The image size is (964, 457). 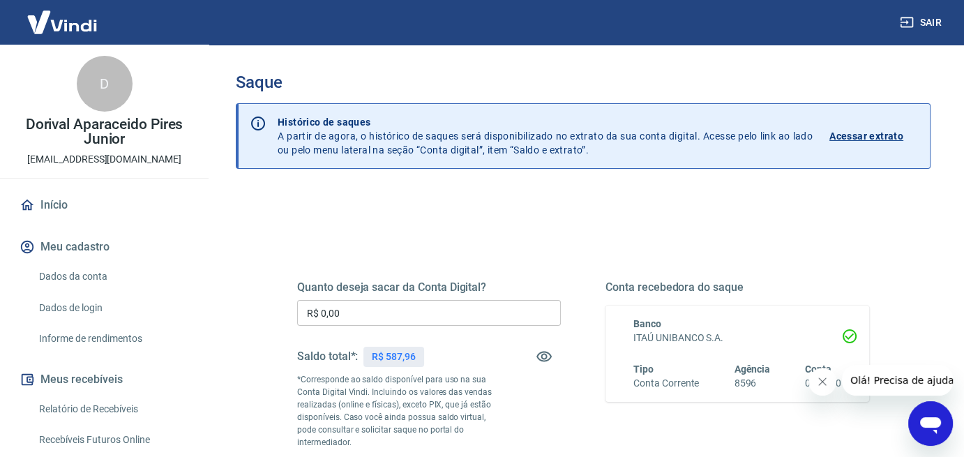 What do you see at coordinates (752, 383) in the screenshot?
I see `h6: 8596` at bounding box center [752, 383].